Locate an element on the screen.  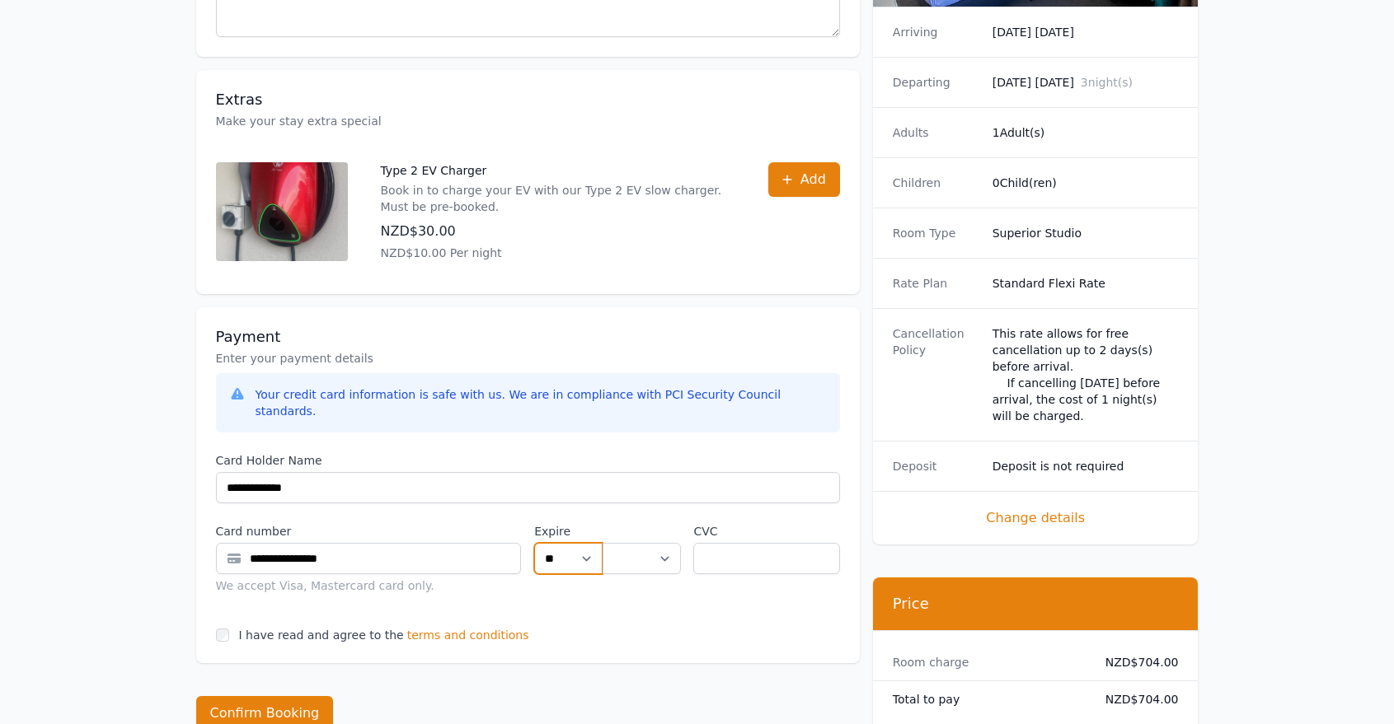
dt: Cancellation Policy is located at coordinates (935, 375).